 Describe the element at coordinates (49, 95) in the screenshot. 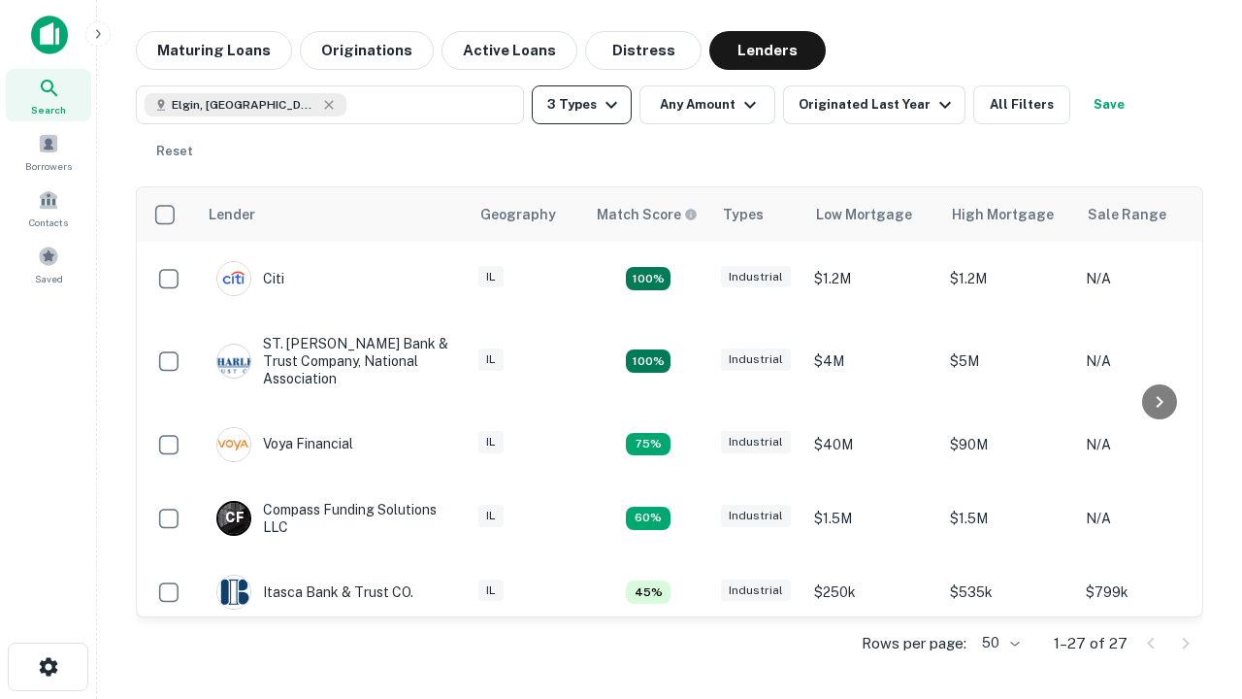

I see `a: Search` at that location.